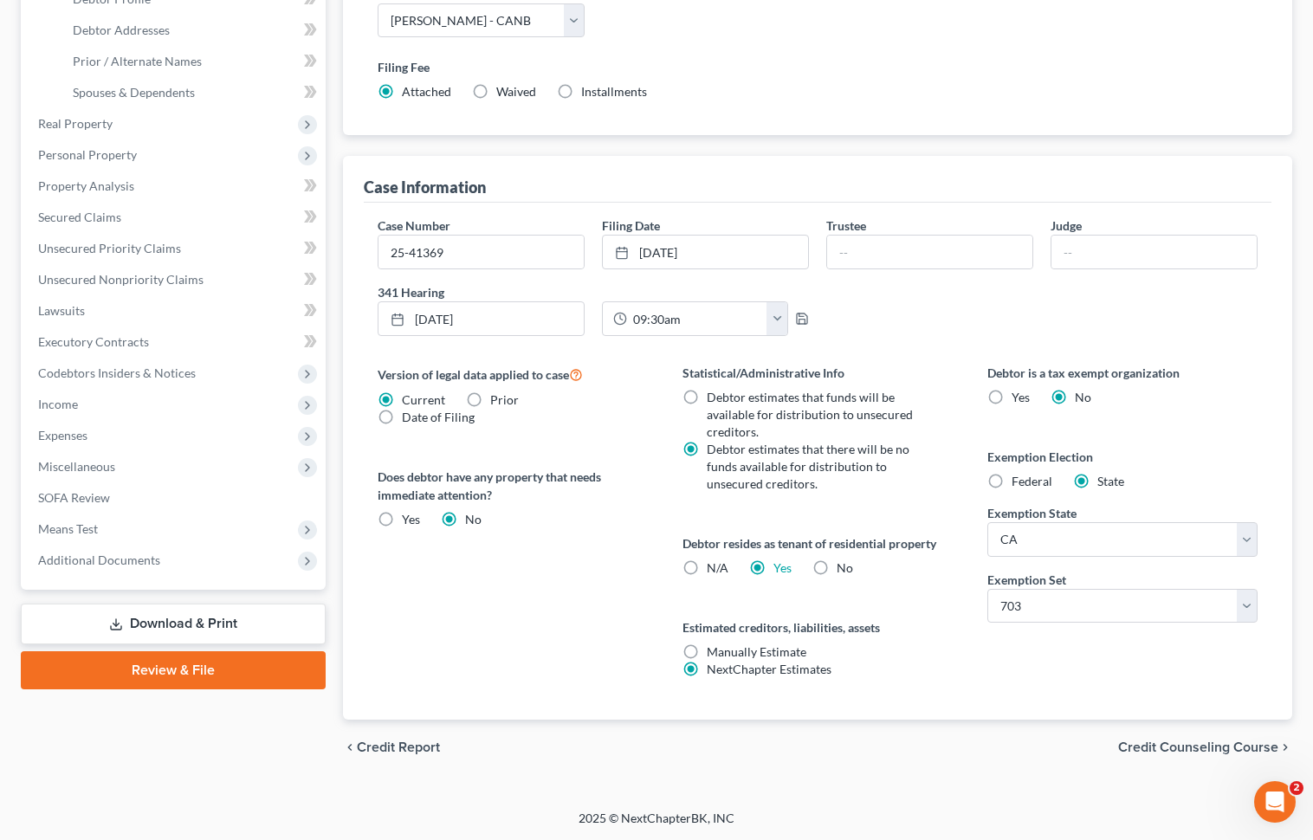 The height and width of the screenshot is (840, 1313). I want to click on a: Lawsuits, so click(175, 311).